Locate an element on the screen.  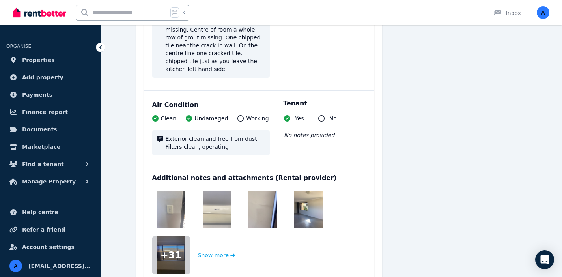
span: k is located at coordinates (183, 13).